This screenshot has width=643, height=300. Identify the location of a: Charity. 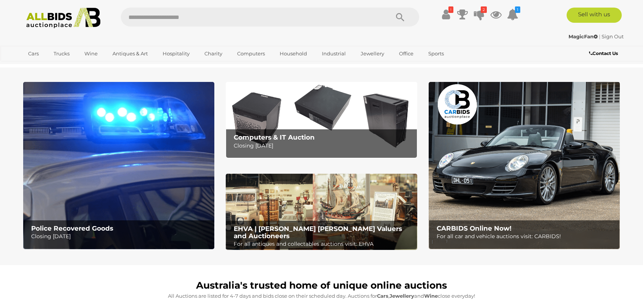
(213, 54).